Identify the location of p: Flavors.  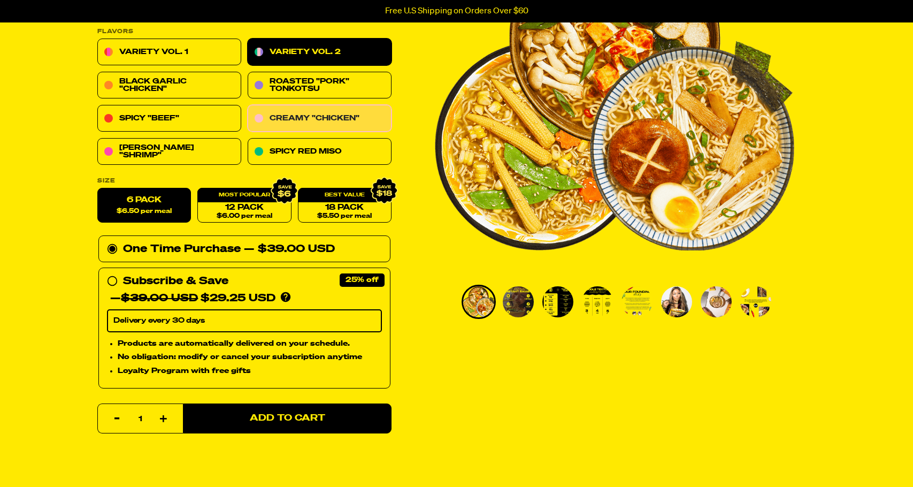
(244, 32).